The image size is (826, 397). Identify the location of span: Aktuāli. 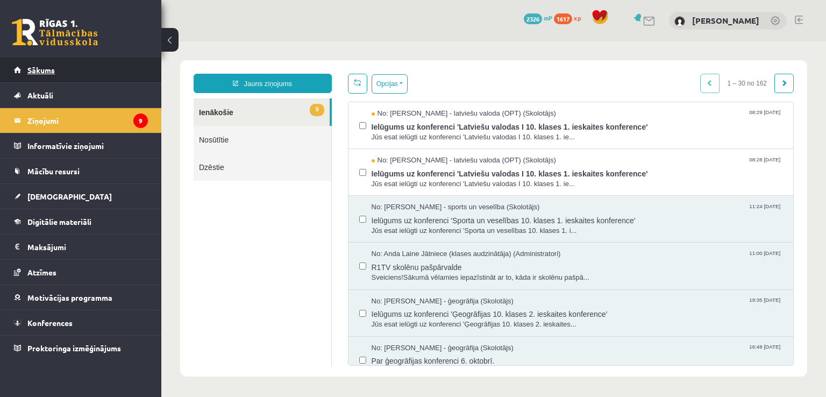
(40, 95).